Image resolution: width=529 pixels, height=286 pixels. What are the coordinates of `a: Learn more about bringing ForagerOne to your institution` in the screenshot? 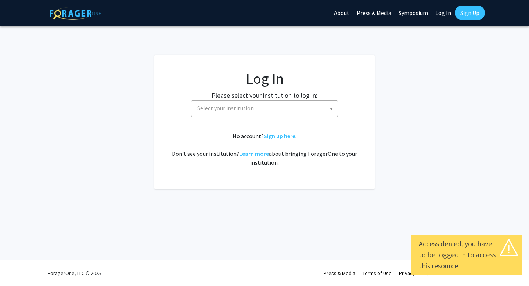 It's located at (254, 154).